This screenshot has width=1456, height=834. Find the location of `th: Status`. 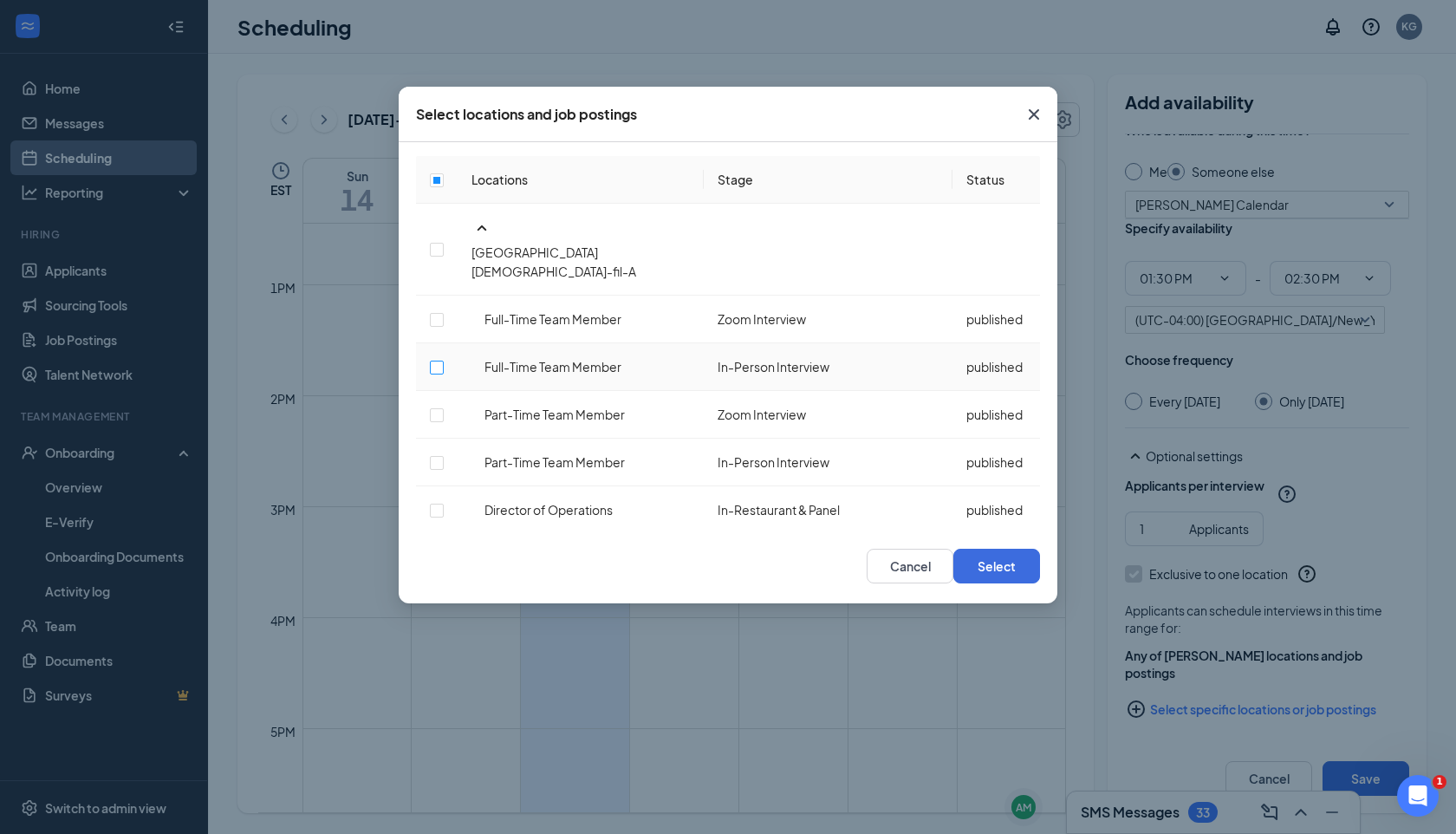

th: Status is located at coordinates (995, 179).